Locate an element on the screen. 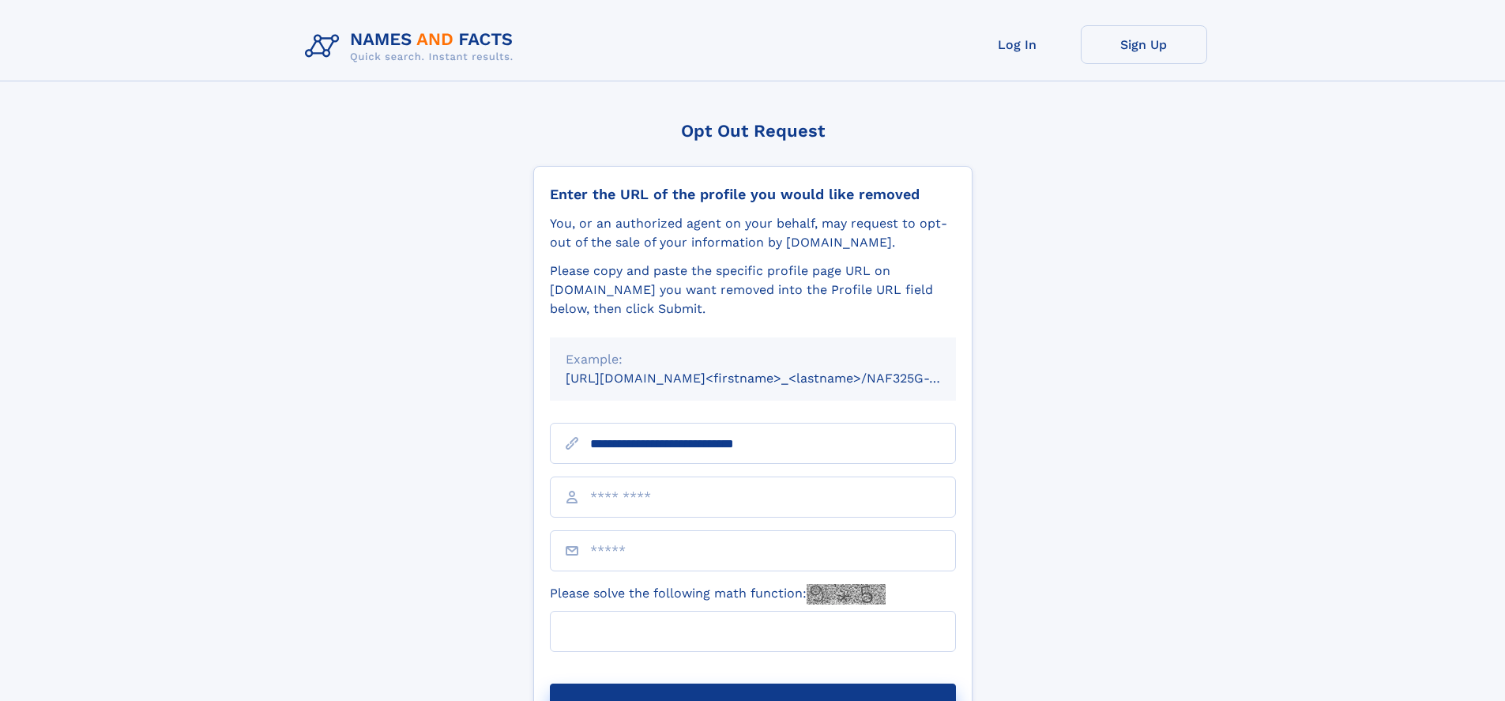  div: You, or an authorized agent on your behalf, may request to opt-out of the sale of your informatio... is located at coordinates (753, 233).